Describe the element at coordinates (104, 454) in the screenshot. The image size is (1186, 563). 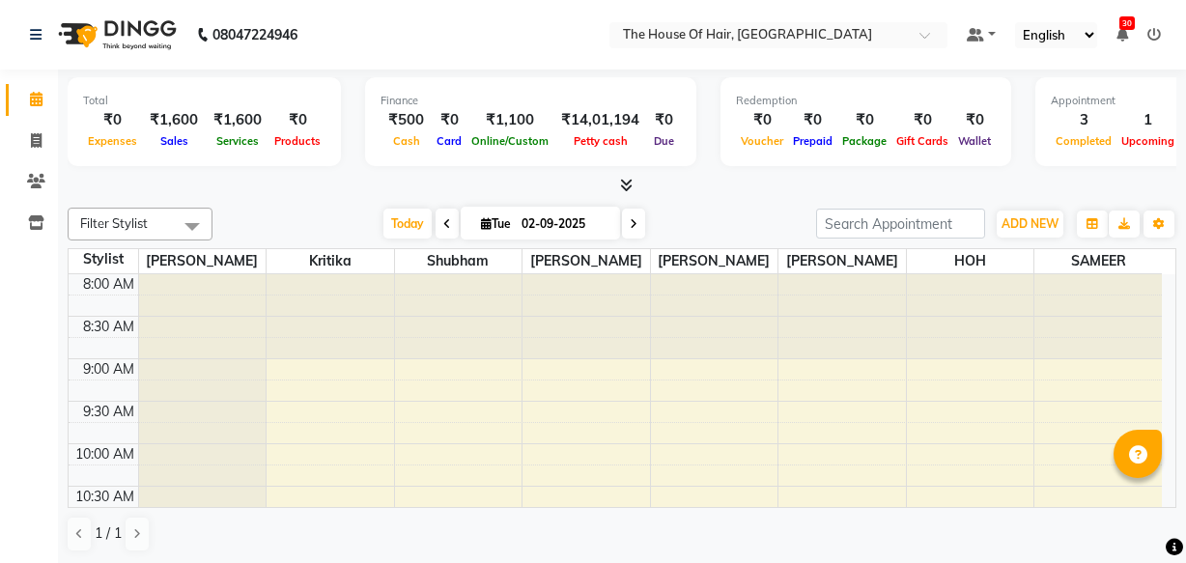
I see `div: 10:00 AM` at that location.